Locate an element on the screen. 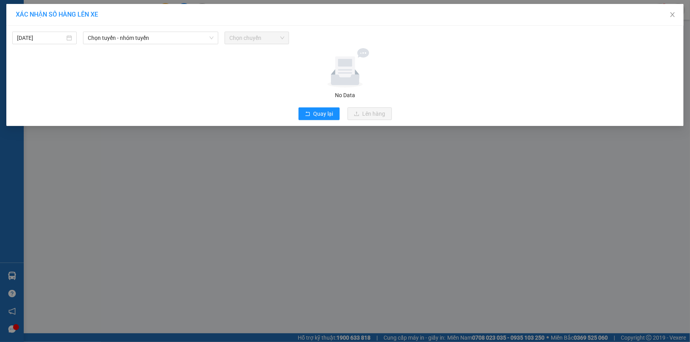 This screenshot has height=342, width=690. button: rollbackQuay lại is located at coordinates (319, 114).